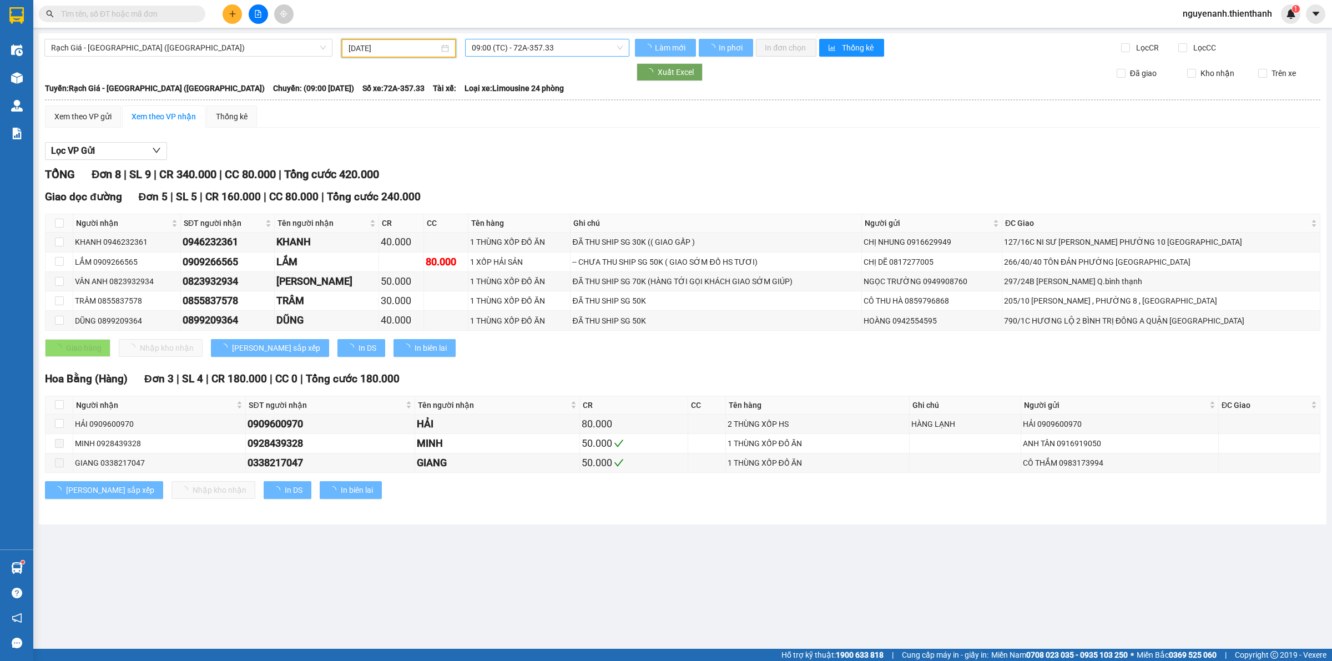 Image resolution: width=1332 pixels, height=661 pixels. What do you see at coordinates (932, 321) in the screenshot?
I see `div: HOÀNG 0942554595` at bounding box center [932, 321].